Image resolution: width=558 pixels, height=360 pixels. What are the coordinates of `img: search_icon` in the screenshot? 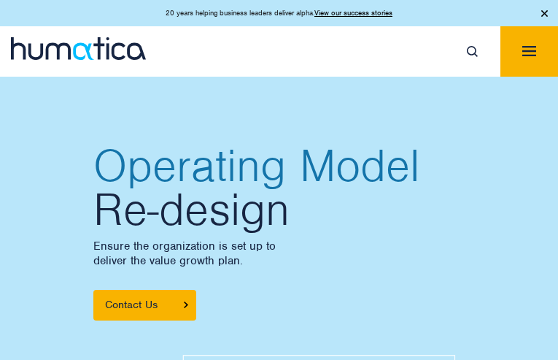 It's located at (472, 51).